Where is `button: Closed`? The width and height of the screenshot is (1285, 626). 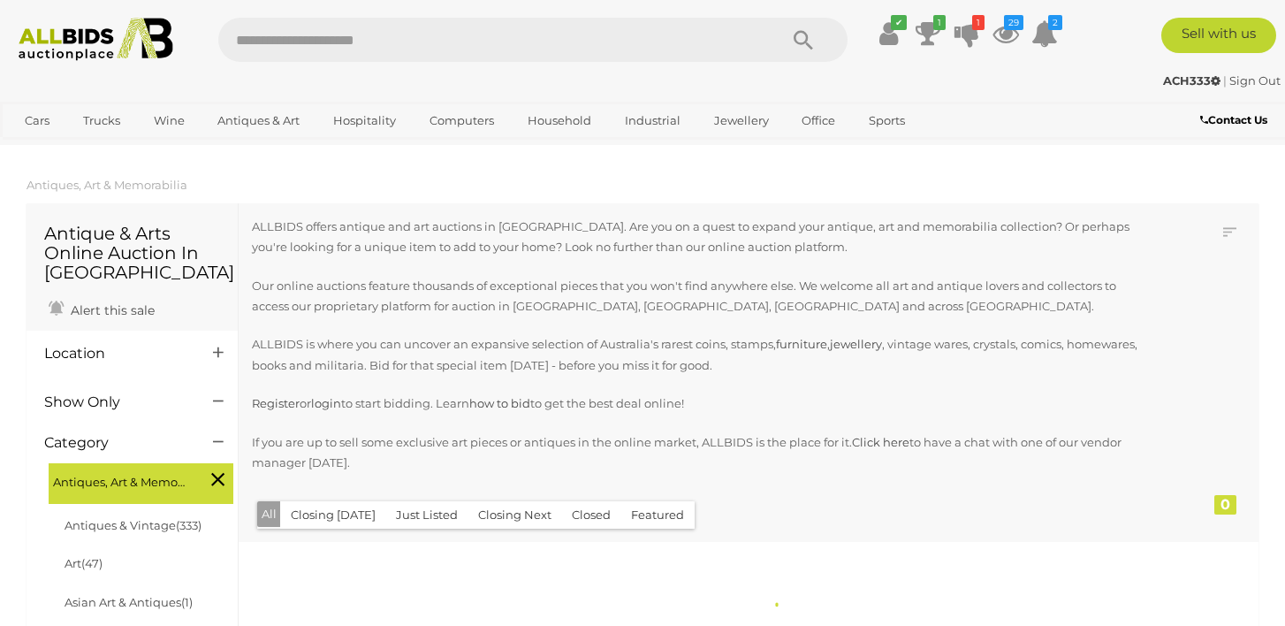 button: Closed is located at coordinates (591, 514).